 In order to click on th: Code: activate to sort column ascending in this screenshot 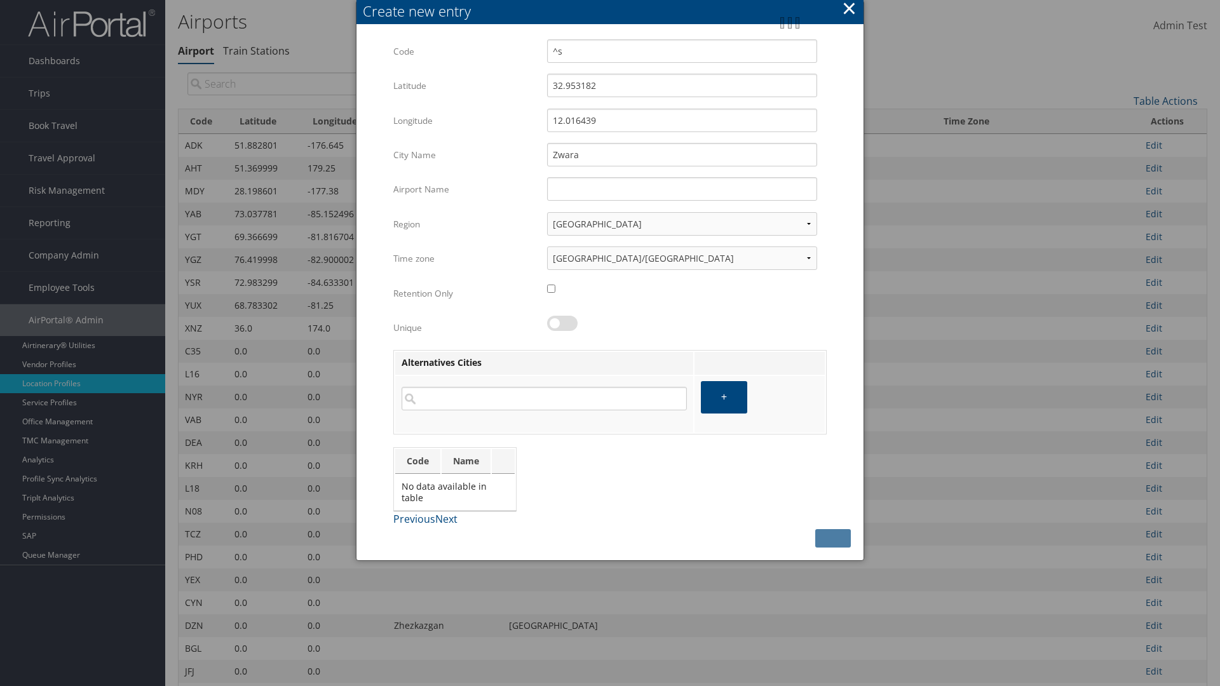, I will do `click(418, 461)`.